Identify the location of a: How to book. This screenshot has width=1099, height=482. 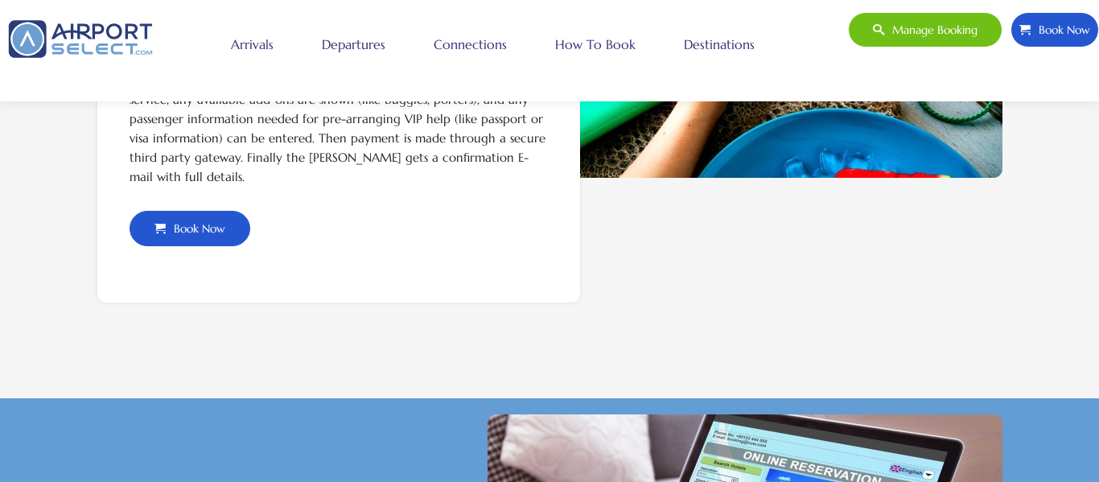
(595, 44).